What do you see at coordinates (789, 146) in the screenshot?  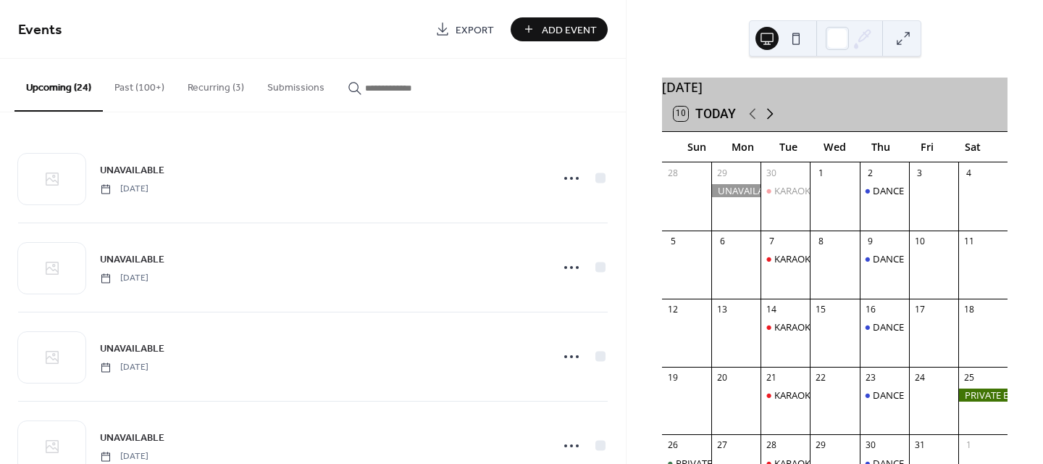 I see `div: Tue` at bounding box center [789, 146].